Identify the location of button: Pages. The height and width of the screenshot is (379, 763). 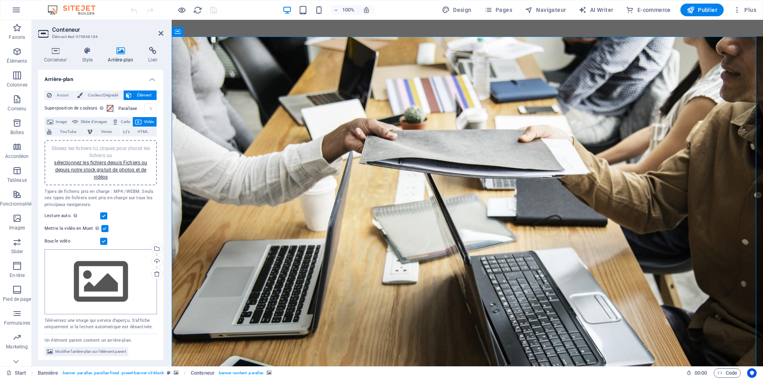
(498, 10).